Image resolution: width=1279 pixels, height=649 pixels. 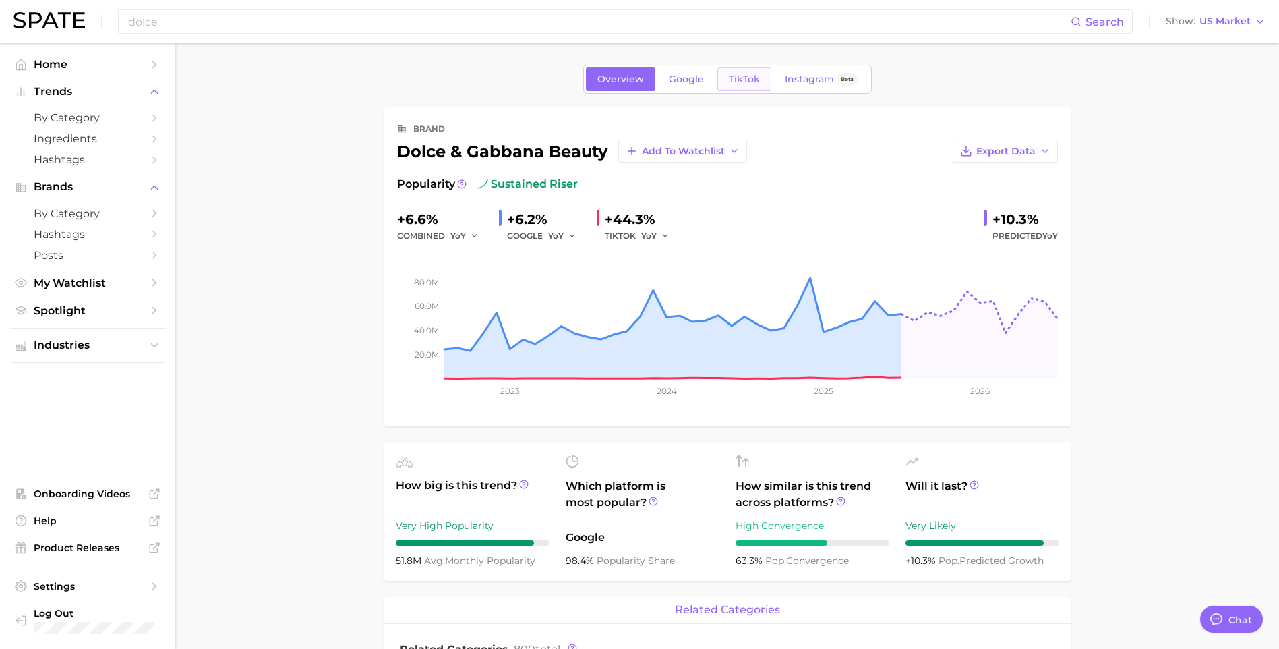 I want to click on span: TikTok, so click(x=744, y=79).